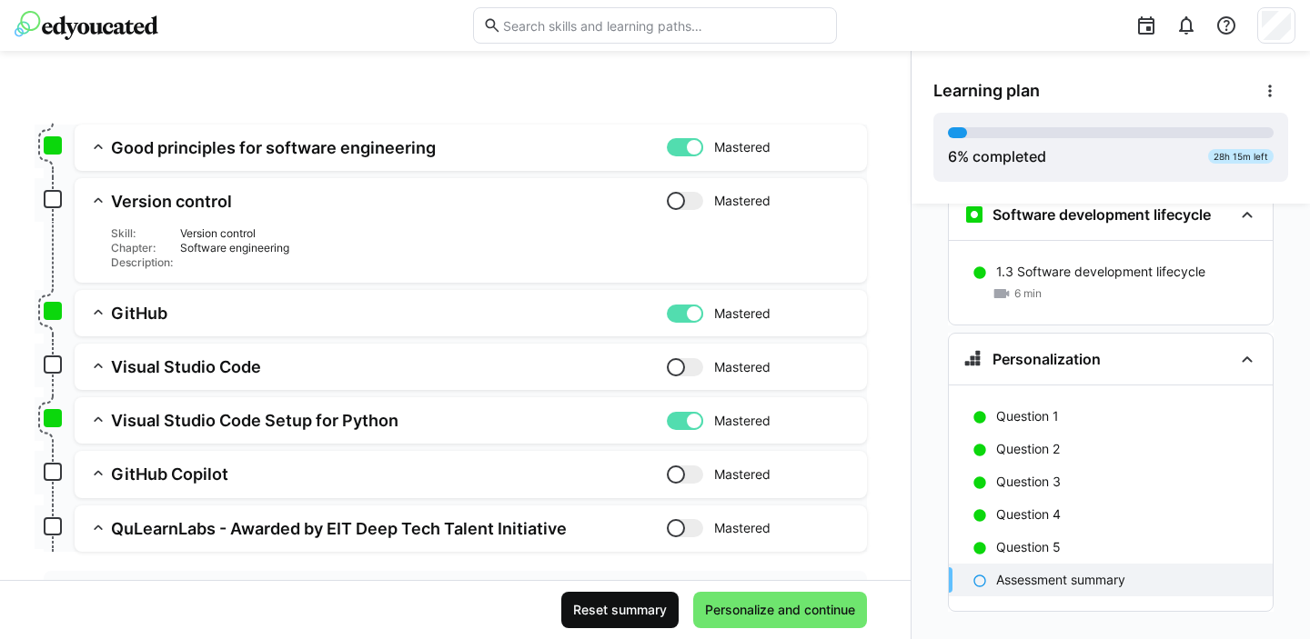  Describe the element at coordinates (1101, 215) in the screenshot. I see `h3: Software development lifecycle` at that location.